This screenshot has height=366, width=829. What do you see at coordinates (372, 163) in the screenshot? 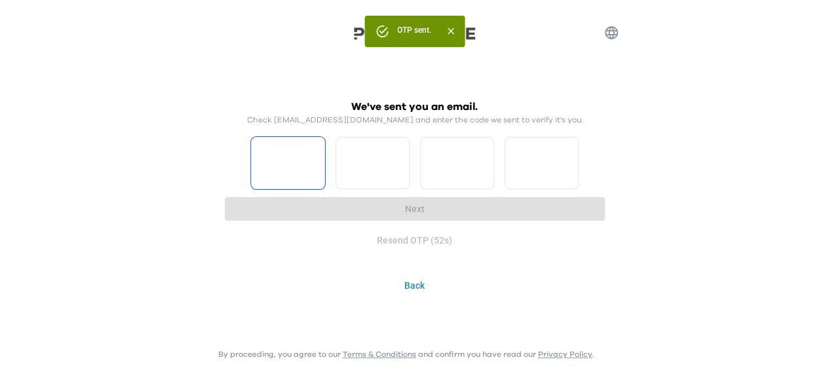
I see `input: Please enter OTP character 2` at bounding box center [372, 163].